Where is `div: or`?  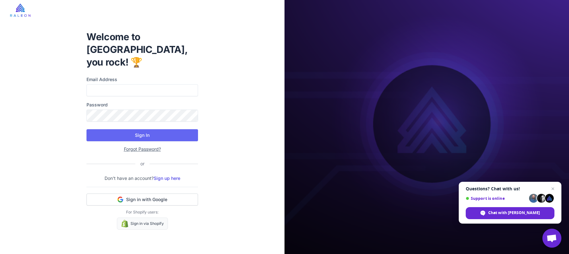 div: or is located at coordinates (142, 164).